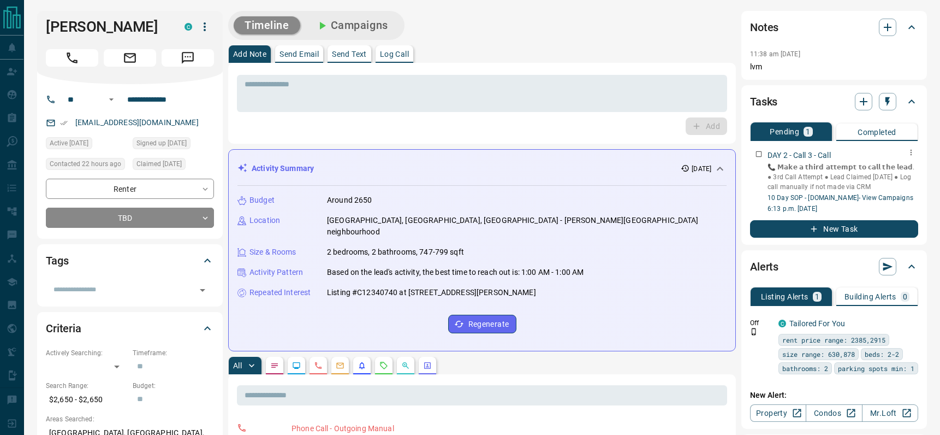  Describe the element at coordinates (835, 395) in the screenshot. I see `p: New Alert:` at that location.